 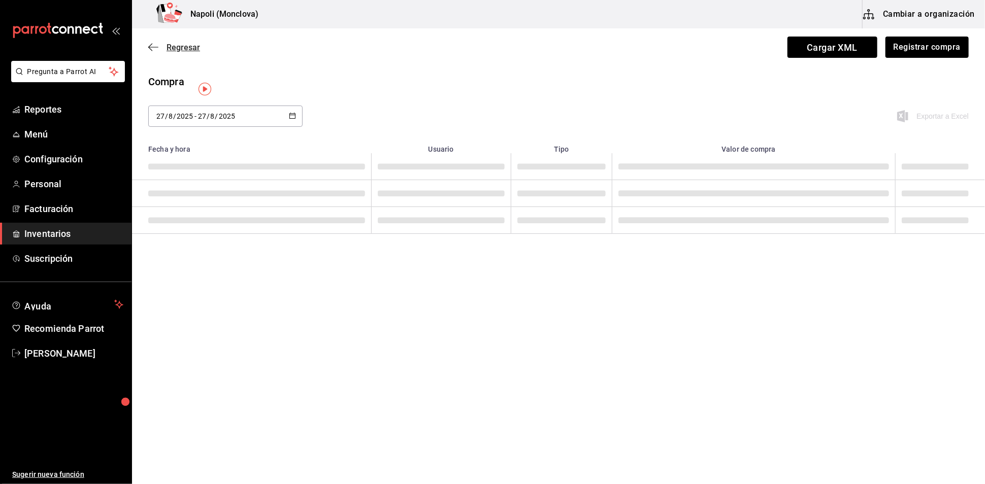 I want to click on th: Usuario, so click(x=441, y=146).